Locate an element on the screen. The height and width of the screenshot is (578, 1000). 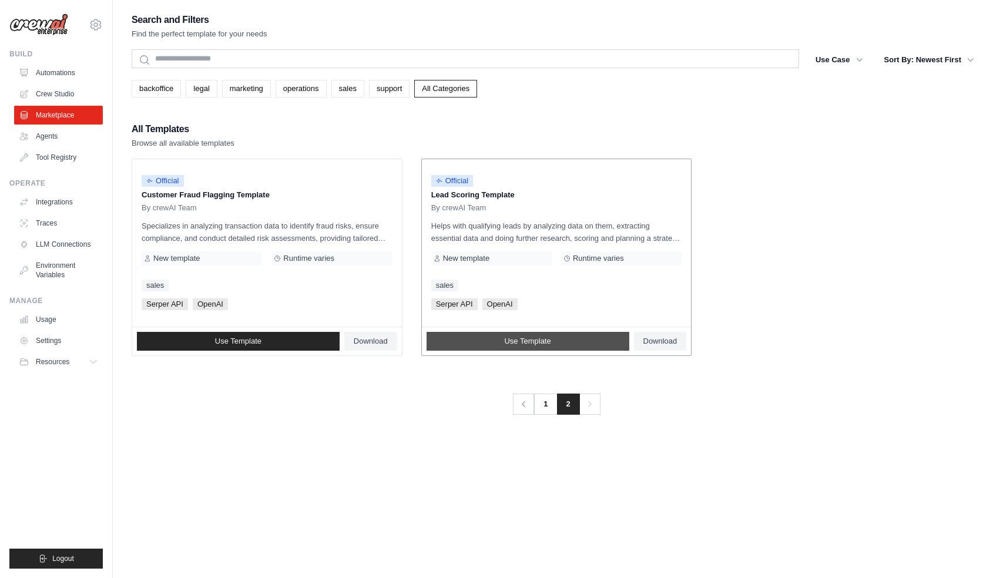
h2: Search and Filters is located at coordinates (199, 20).